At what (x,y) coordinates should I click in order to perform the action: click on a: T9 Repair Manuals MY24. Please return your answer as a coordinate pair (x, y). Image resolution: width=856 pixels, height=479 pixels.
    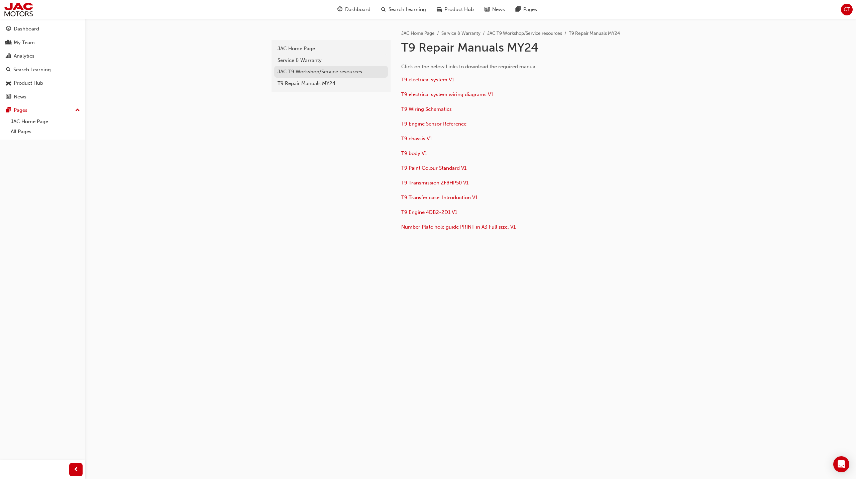
    Looking at the image, I should click on (331, 83).